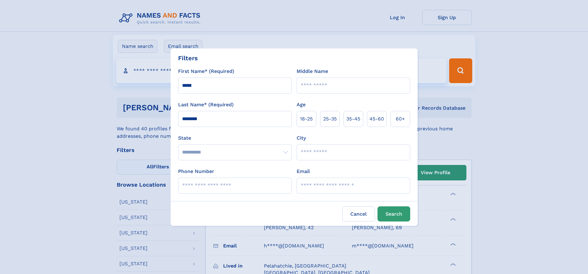 The width and height of the screenshot is (588, 274). What do you see at coordinates (401, 119) in the screenshot?
I see `span: 60+` at bounding box center [401, 119].